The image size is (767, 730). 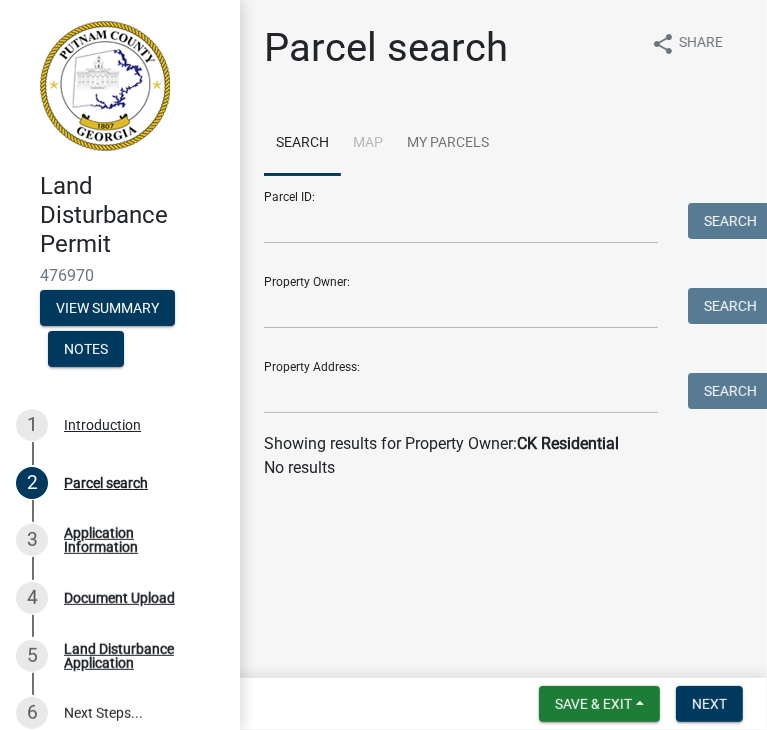 I want to click on div: 1, so click(x=32, y=425).